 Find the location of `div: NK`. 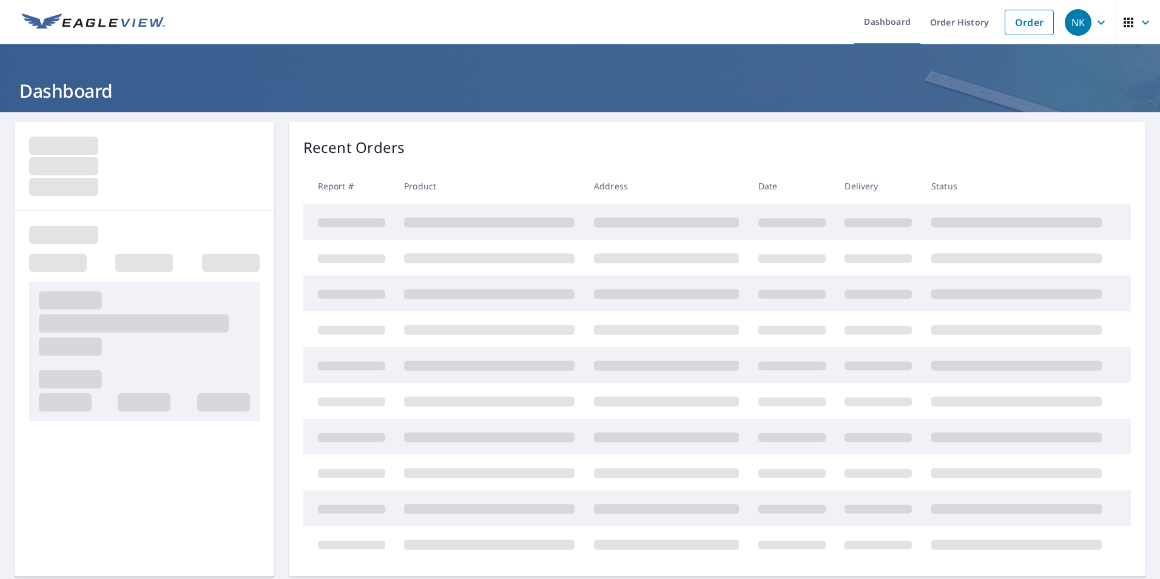

div: NK is located at coordinates (1078, 22).